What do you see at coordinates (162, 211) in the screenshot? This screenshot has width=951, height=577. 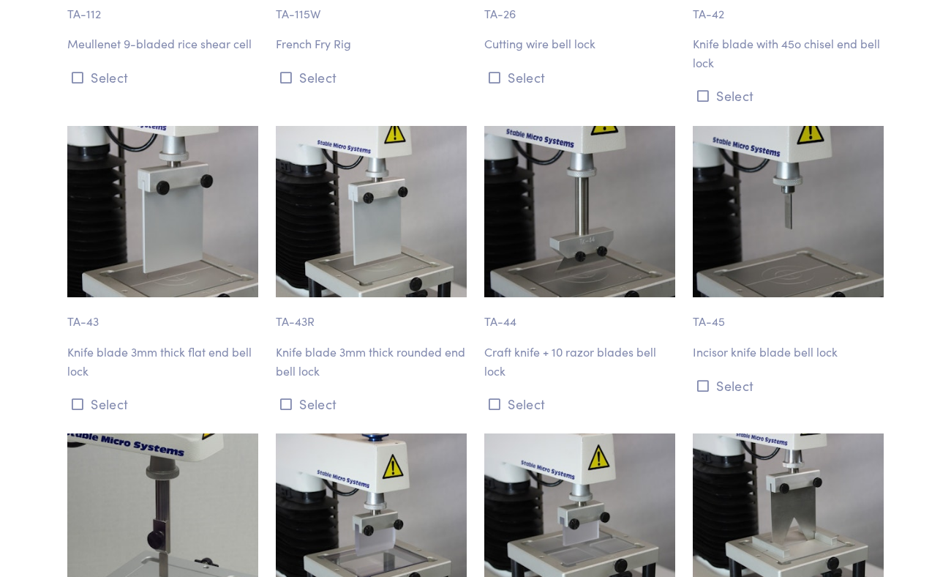 I see `img: ta-43_flat-blade.jpg` at bounding box center [162, 211].